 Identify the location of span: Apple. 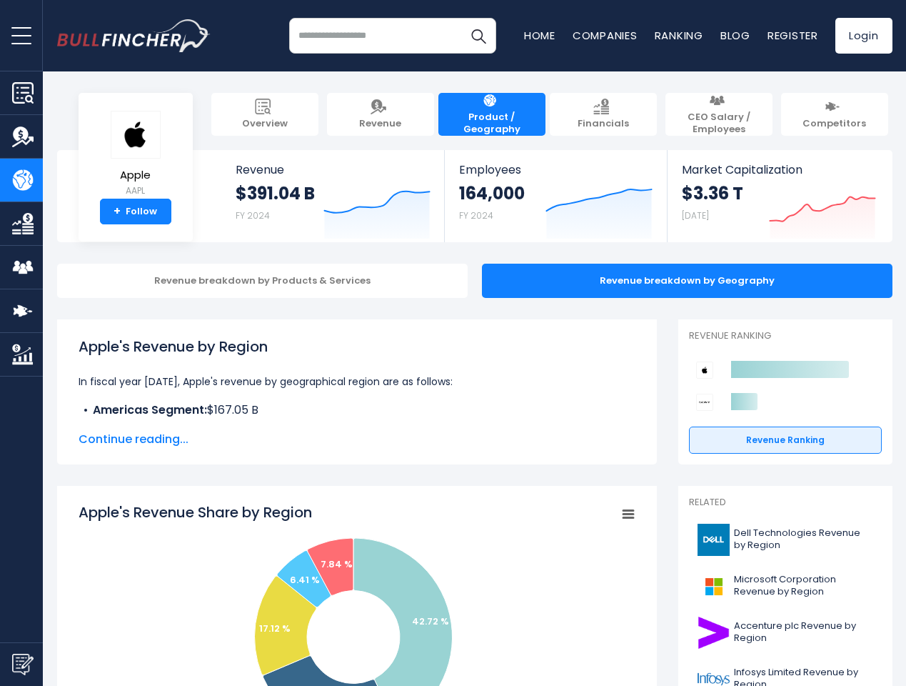
(136, 175).